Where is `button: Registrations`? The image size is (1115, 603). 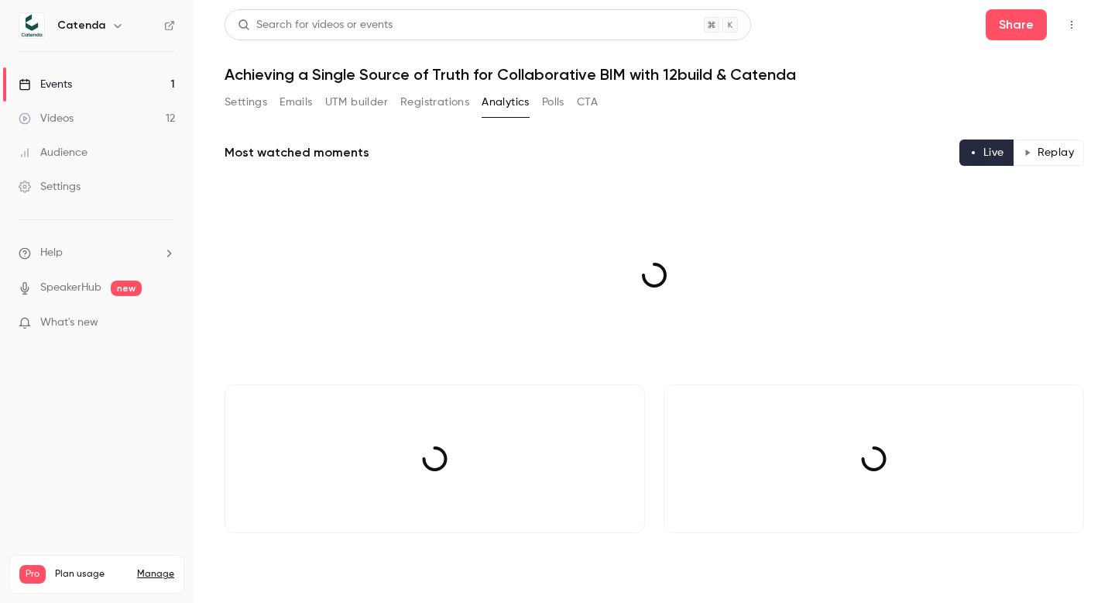 button: Registrations is located at coordinates (435, 102).